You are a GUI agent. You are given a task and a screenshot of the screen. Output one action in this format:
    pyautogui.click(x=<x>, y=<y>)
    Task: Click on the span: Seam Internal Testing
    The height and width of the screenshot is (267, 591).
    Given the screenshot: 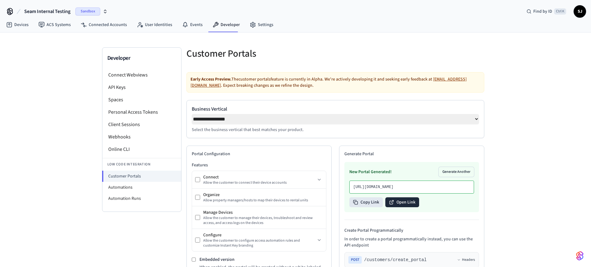 What is the action you would take?
    pyautogui.click(x=47, y=11)
    